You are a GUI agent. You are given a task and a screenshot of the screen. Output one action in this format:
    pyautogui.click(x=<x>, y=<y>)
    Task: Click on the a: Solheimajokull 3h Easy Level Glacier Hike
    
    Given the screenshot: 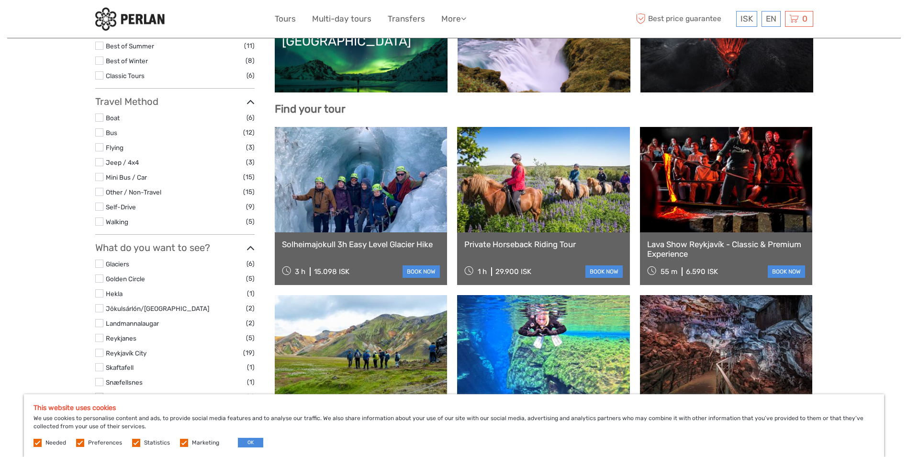 What is the action you would take?
    pyautogui.click(x=361, y=244)
    